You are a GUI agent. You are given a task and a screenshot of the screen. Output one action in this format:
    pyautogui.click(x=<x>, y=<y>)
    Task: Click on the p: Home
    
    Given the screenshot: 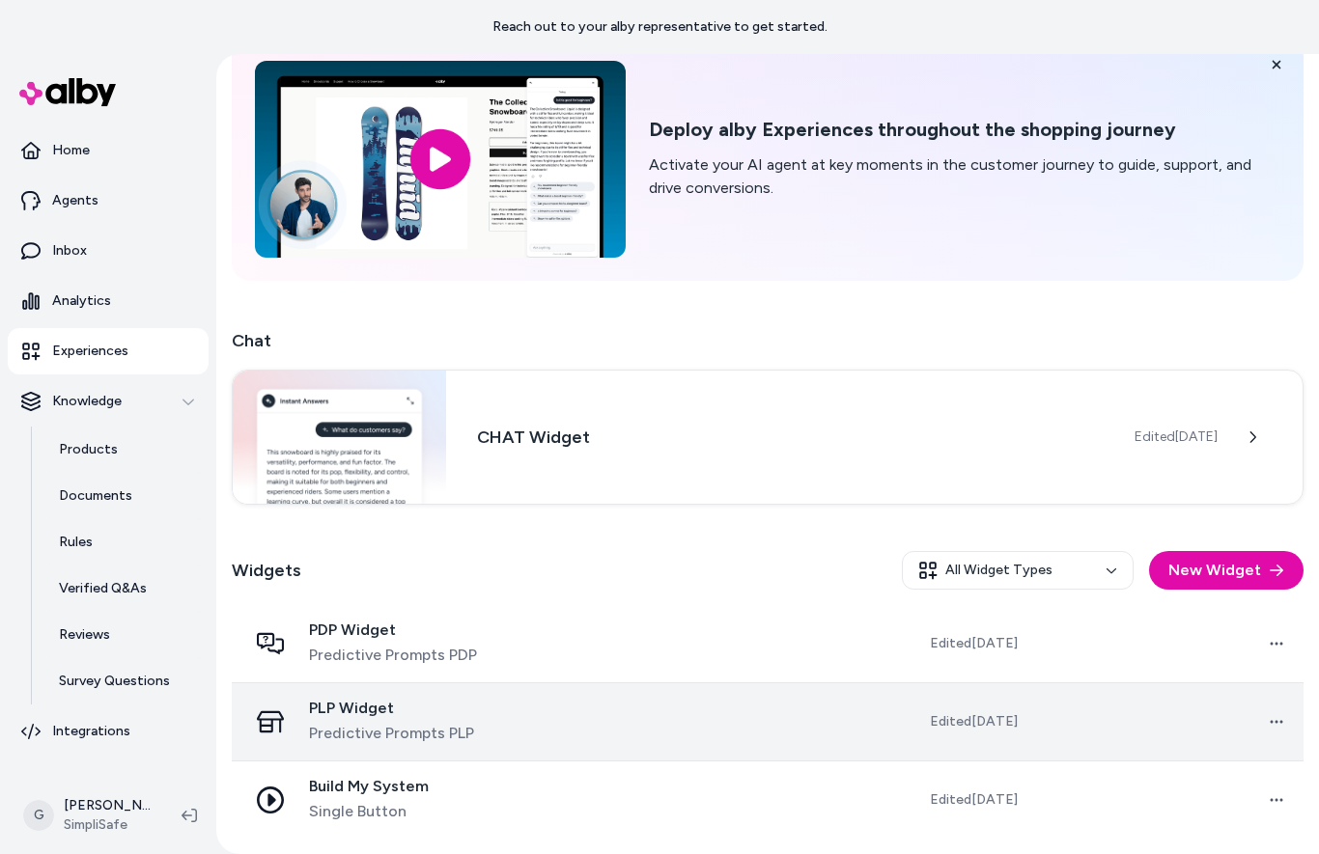 What is the action you would take?
    pyautogui.click(x=70, y=151)
    